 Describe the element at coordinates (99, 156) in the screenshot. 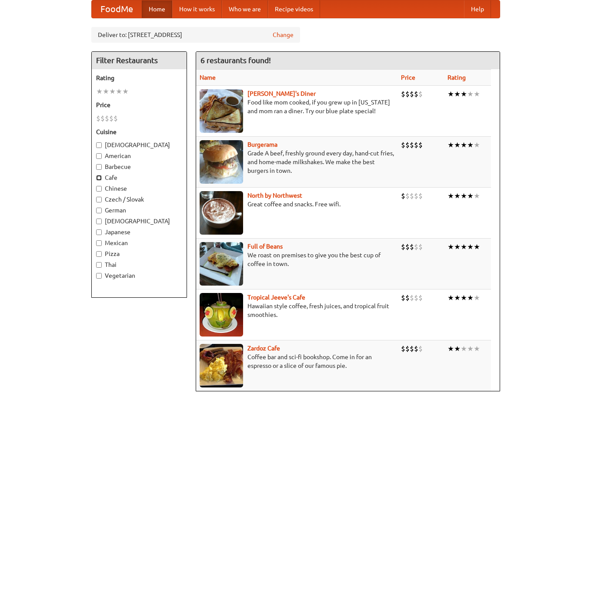

I see `input: American` at that location.